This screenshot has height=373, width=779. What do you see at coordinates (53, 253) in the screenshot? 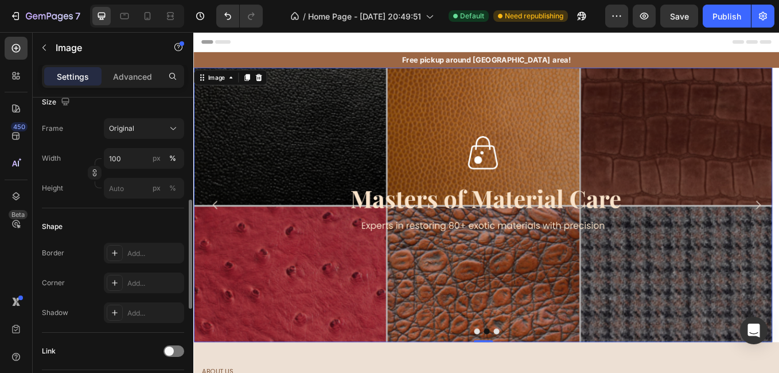
I see `div: Border` at bounding box center [53, 253].